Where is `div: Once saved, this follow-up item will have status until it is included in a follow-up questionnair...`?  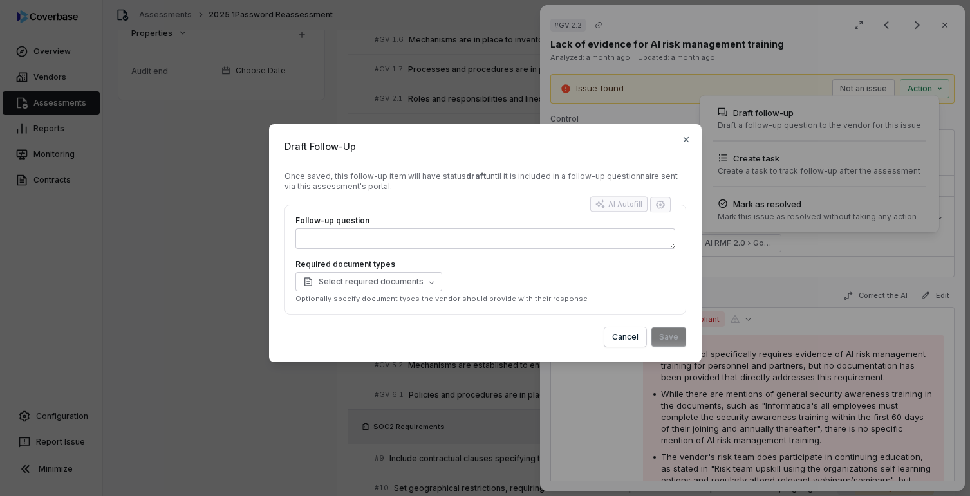
div: Once saved, this follow-up item will have status until it is included in a follow-up questionnair... is located at coordinates (485, 182).